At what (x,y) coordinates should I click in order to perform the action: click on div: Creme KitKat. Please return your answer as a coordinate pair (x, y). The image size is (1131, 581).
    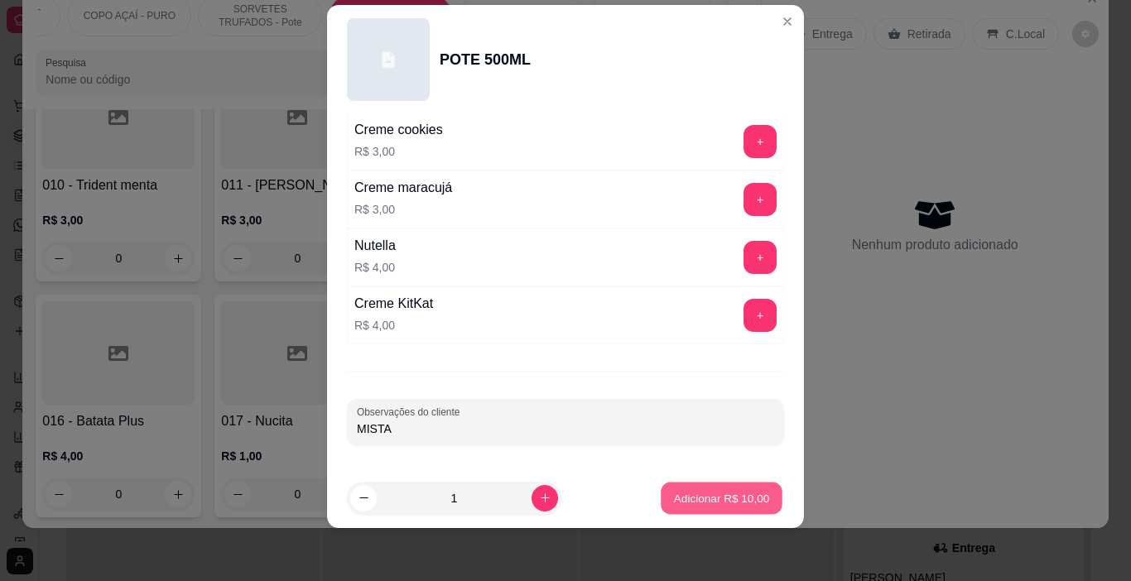
    Looking at the image, I should click on (393, 304).